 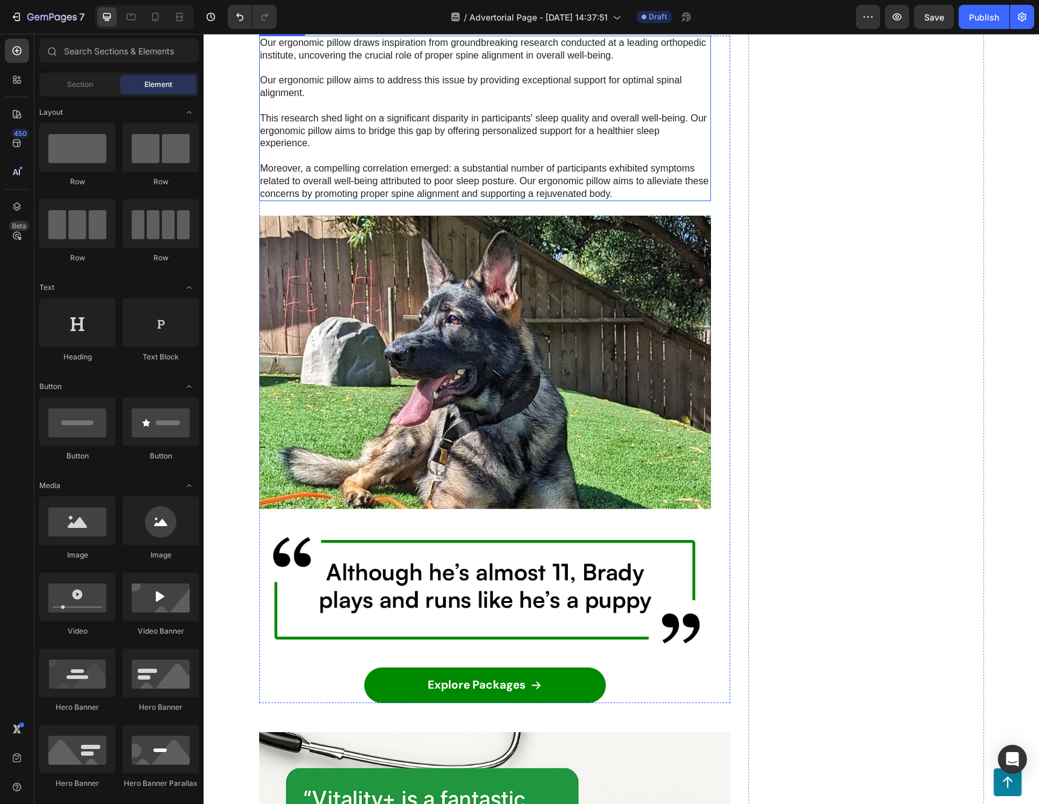 I want to click on button: <p>Explore Packages</p>, so click(x=281, y=651).